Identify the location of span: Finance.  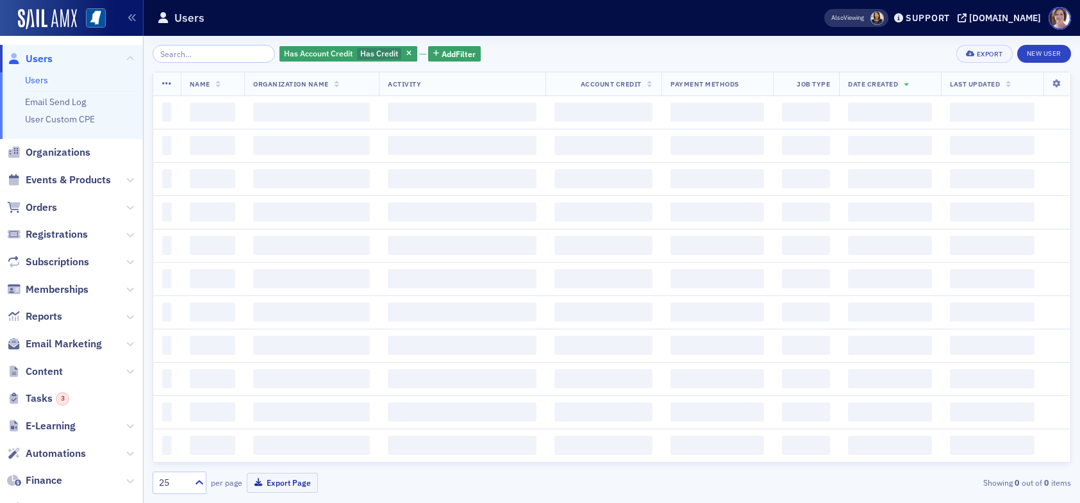
(44, 481).